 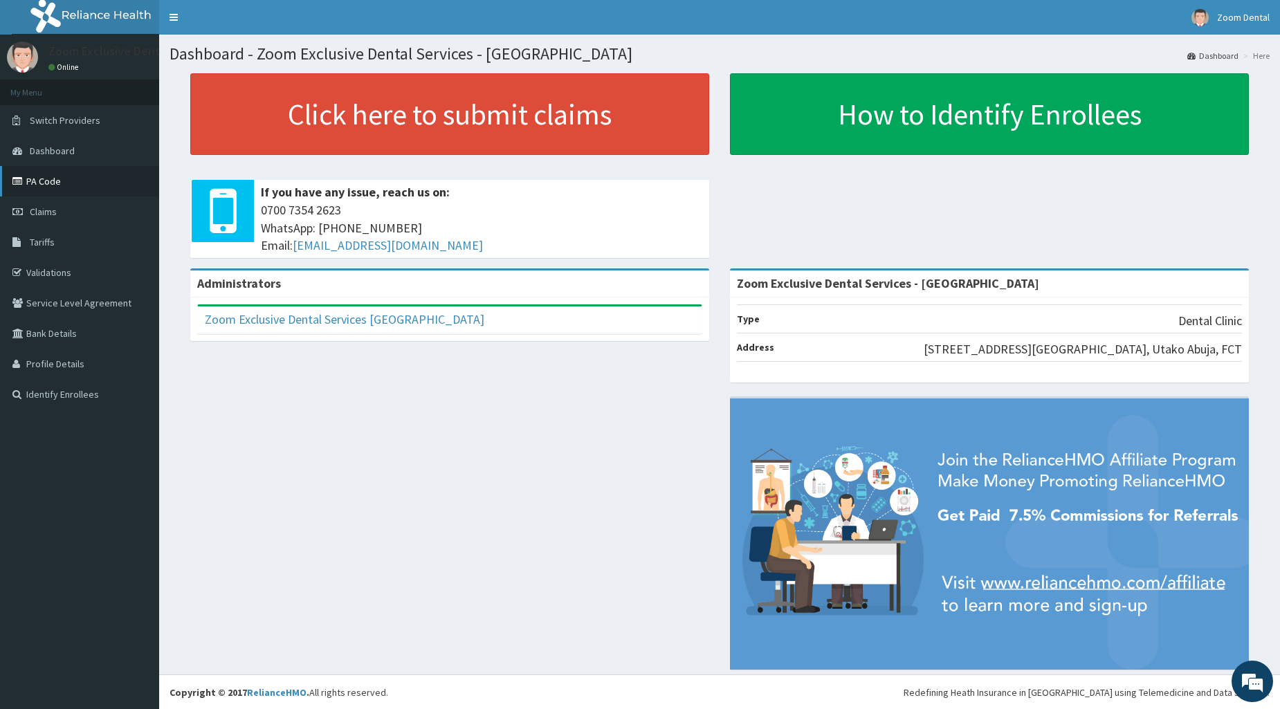 What do you see at coordinates (1213, 55) in the screenshot?
I see `a: Dashboard` at bounding box center [1213, 55].